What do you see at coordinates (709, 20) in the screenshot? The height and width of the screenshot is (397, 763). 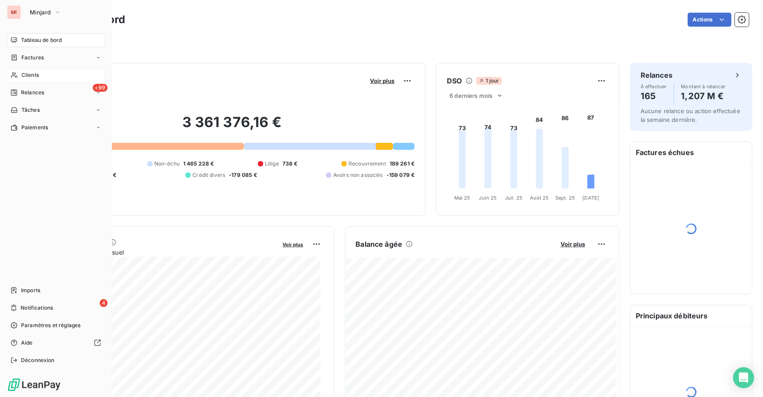 I see `button: Actions` at bounding box center [709, 20].